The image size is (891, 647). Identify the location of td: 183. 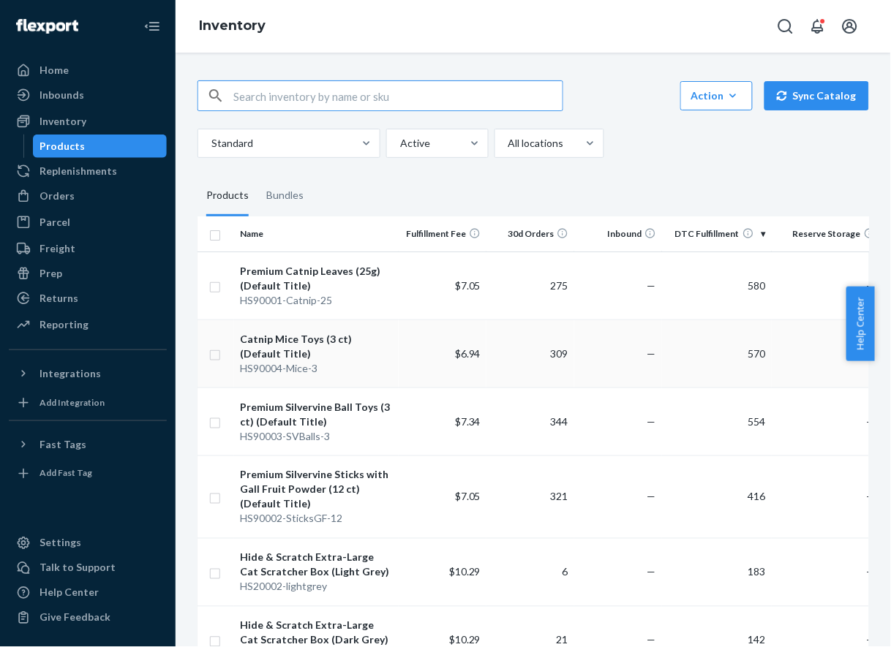
(717, 572).